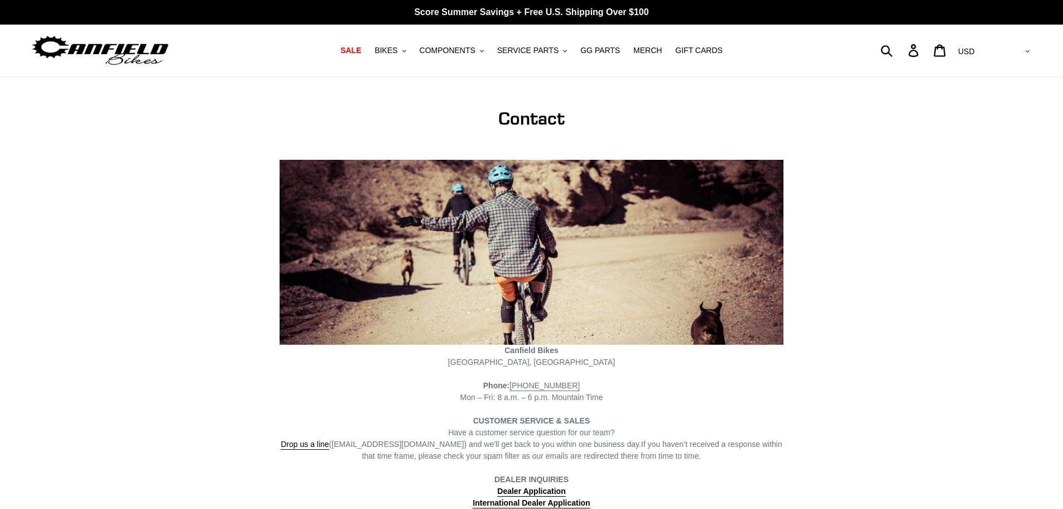 This screenshot has width=1063, height=509. Describe the element at coordinates (386, 50) in the screenshot. I see `span: BIKES` at that location.